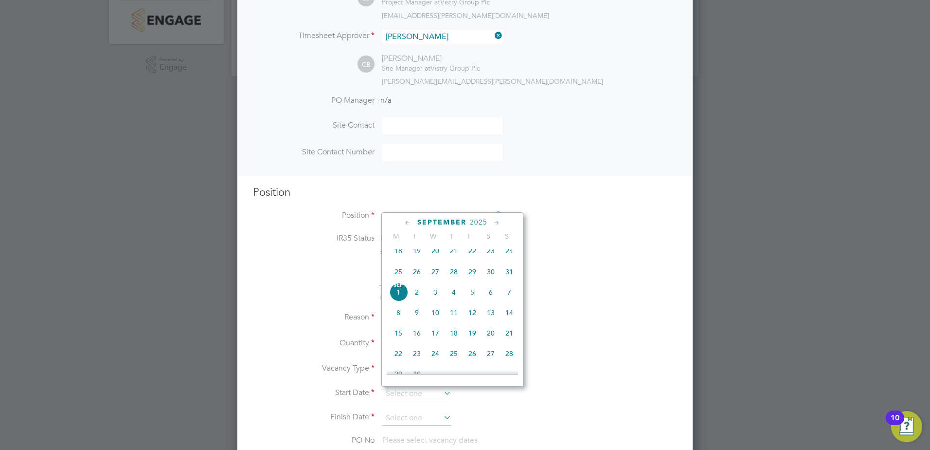 This screenshot has height=450, width=930. What do you see at coordinates (314, 440) in the screenshot?
I see `label: PO No` at bounding box center [314, 440].